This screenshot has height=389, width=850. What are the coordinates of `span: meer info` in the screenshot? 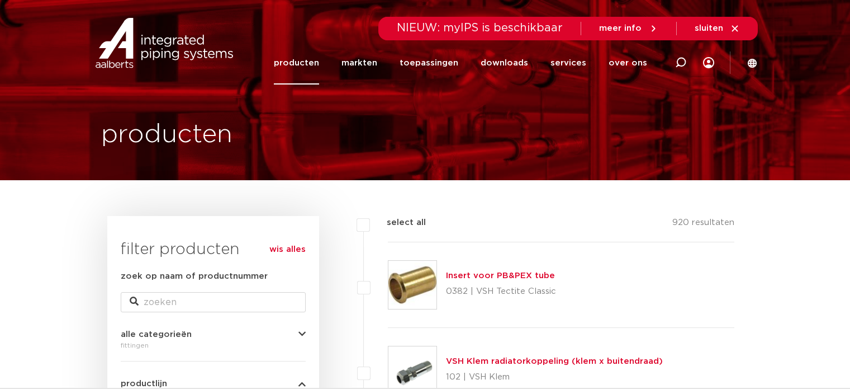 It's located at (621, 28).